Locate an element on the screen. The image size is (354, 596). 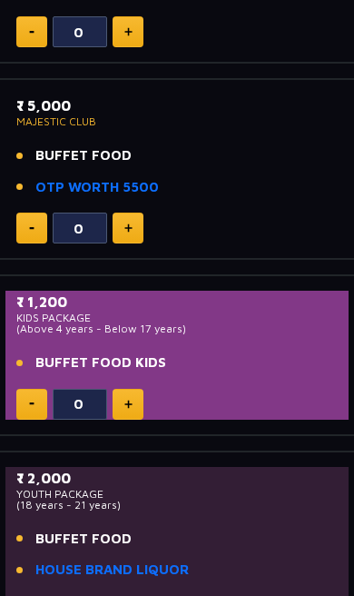
p: (18 years - 21 years) is located at coordinates (177, 505).